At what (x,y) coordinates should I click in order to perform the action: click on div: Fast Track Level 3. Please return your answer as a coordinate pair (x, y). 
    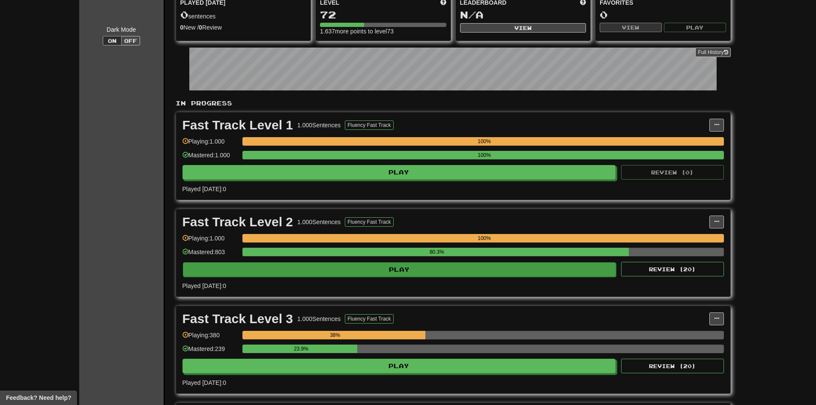
    Looking at the image, I should click on (238, 319).